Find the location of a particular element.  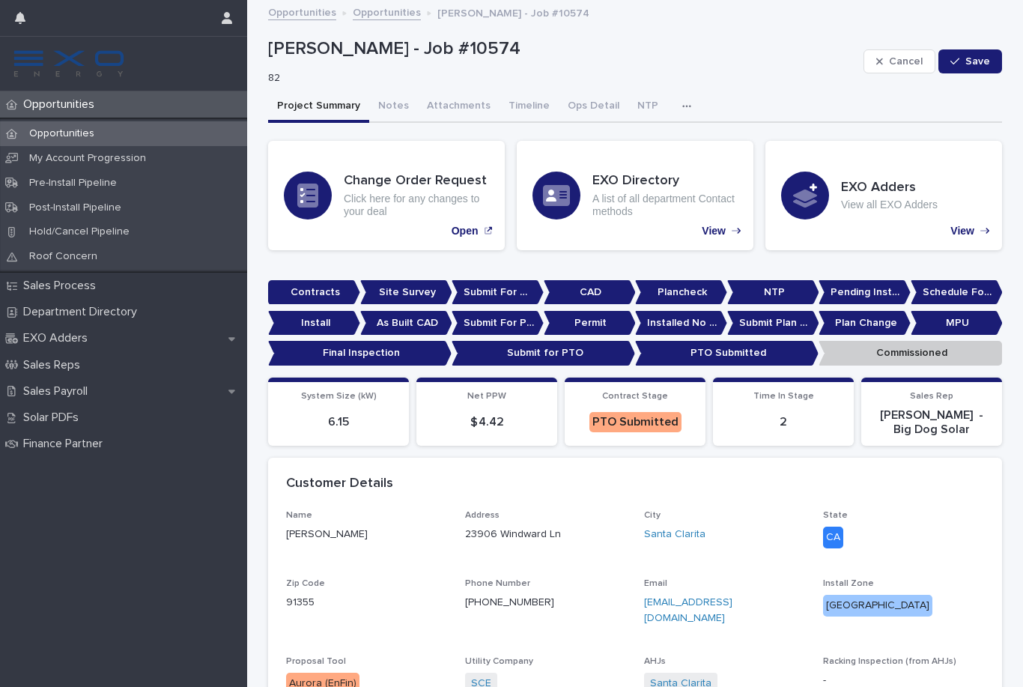

p: Open is located at coordinates (465, 231).